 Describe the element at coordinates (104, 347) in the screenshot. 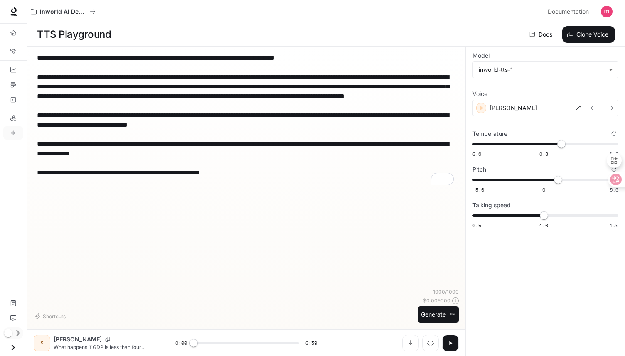

I see `p: What happens if GDP is less than four hundred seventy billion? Say we’re at four hundred ten bill...` at that location.